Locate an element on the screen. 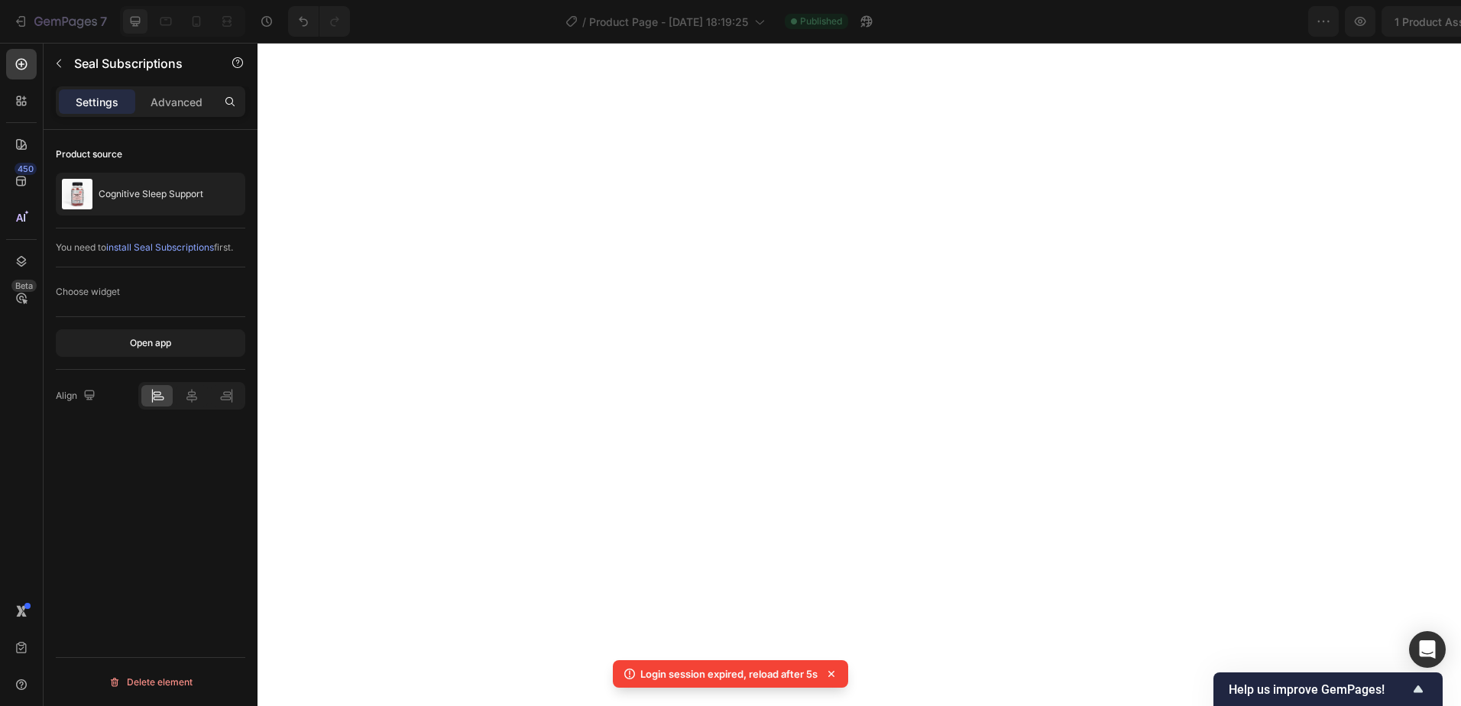 The width and height of the screenshot is (1461, 706). div: Align is located at coordinates (77, 396).